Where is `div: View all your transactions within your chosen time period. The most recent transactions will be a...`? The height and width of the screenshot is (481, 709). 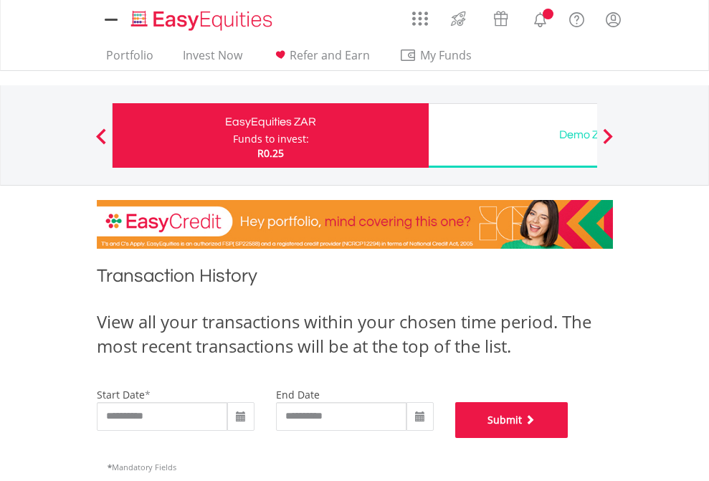
div: View all your transactions within your chosen time period. The most recent transactions will be a... is located at coordinates (355, 334).